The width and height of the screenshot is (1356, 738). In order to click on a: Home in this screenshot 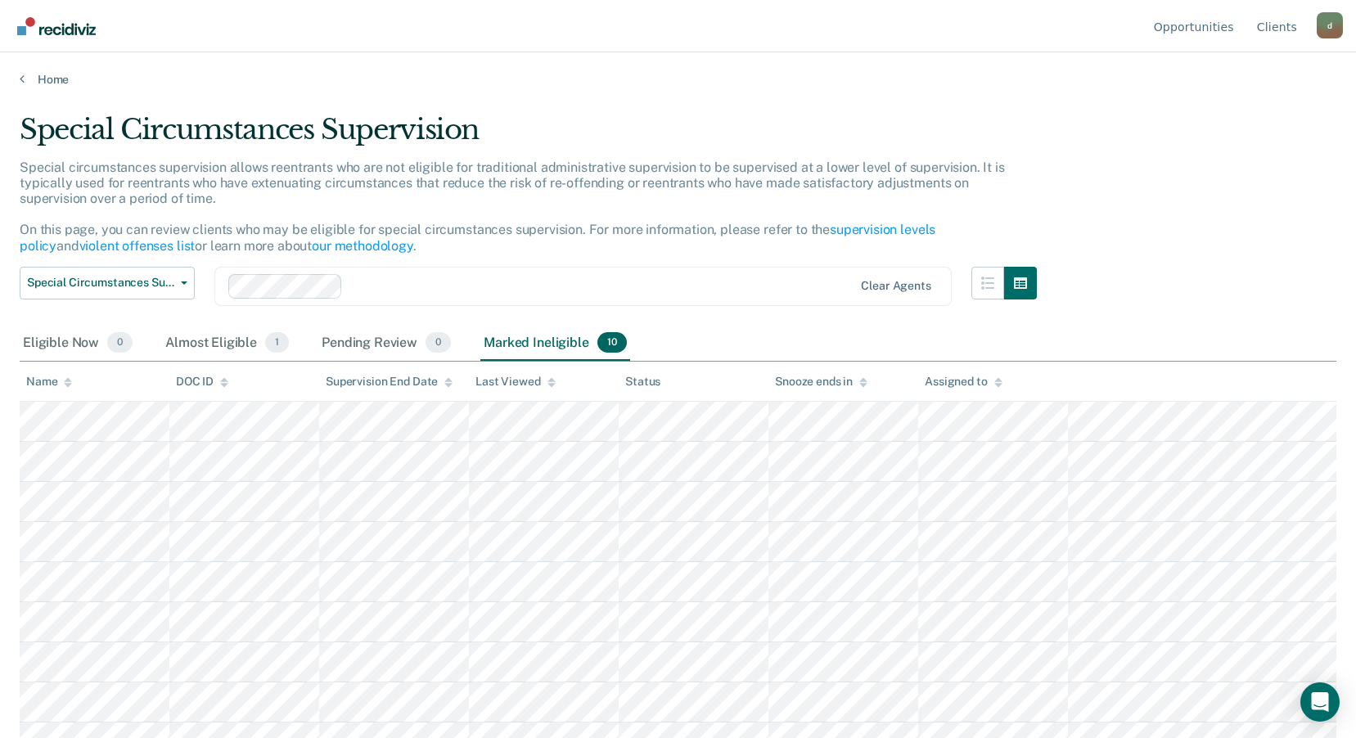, I will do `click(678, 79)`.